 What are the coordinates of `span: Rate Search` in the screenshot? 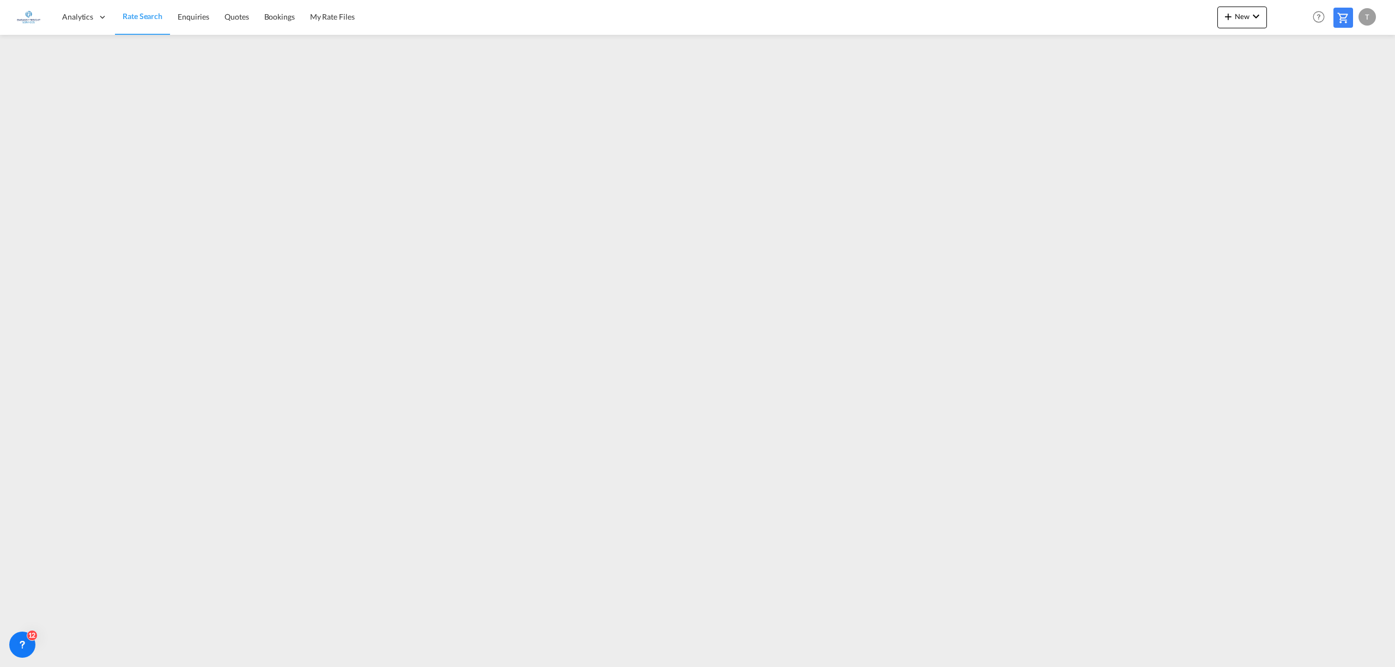 It's located at (142, 16).